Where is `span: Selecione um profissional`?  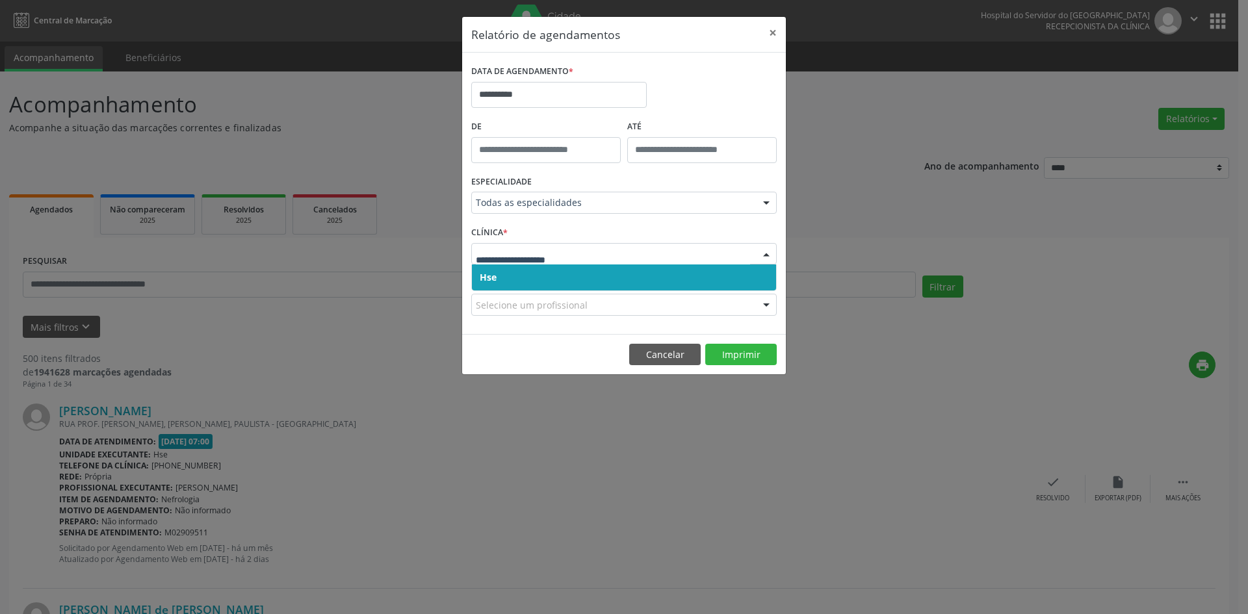 span: Selecione um profissional is located at coordinates (532, 305).